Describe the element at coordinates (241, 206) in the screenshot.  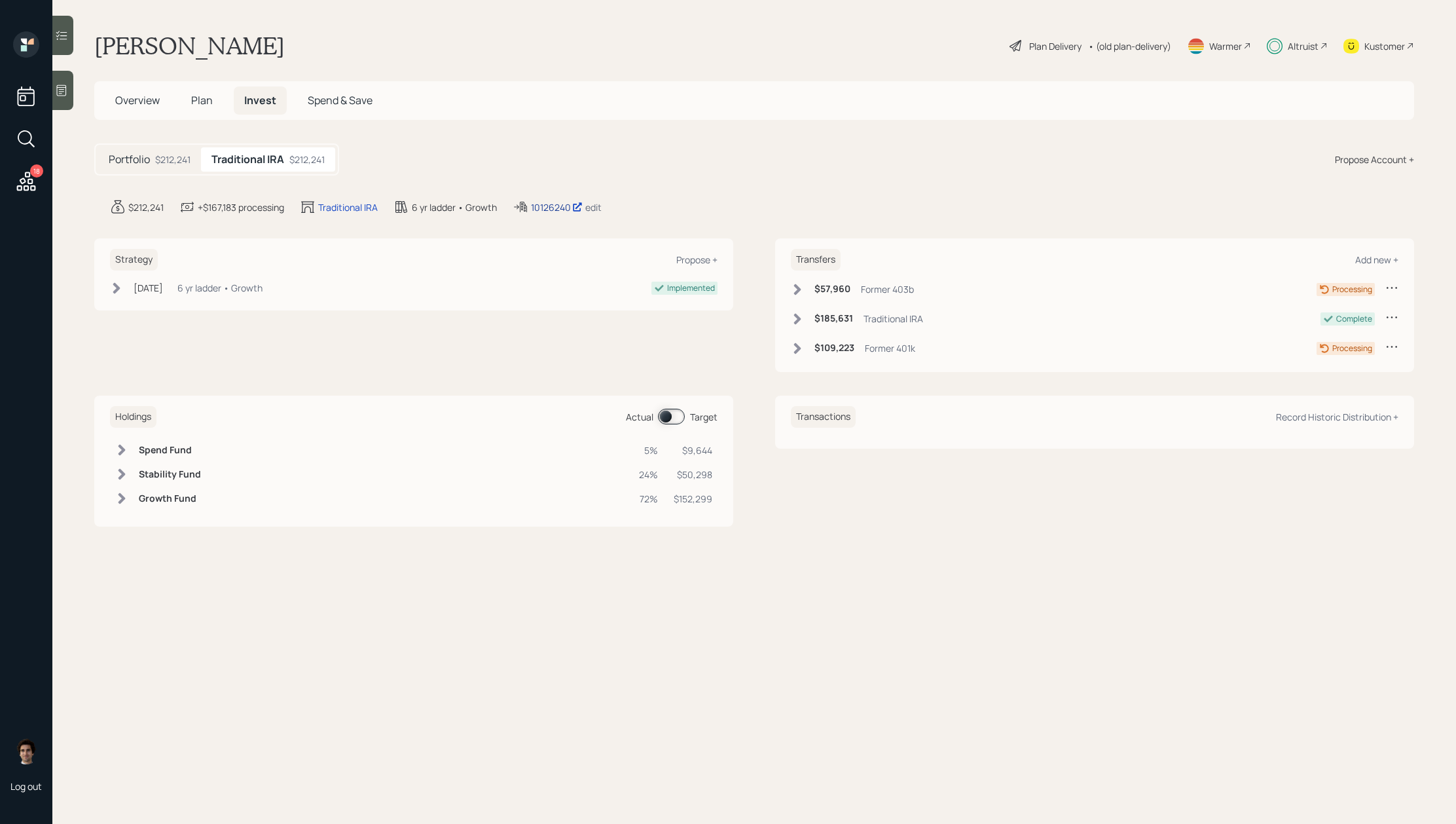
I see `div: +$167,183 processing` at that location.